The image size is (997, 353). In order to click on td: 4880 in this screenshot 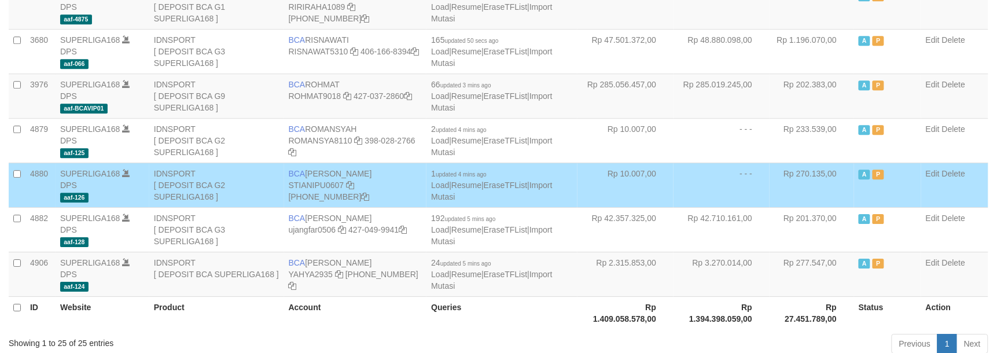, I will do `click(41, 185)`.